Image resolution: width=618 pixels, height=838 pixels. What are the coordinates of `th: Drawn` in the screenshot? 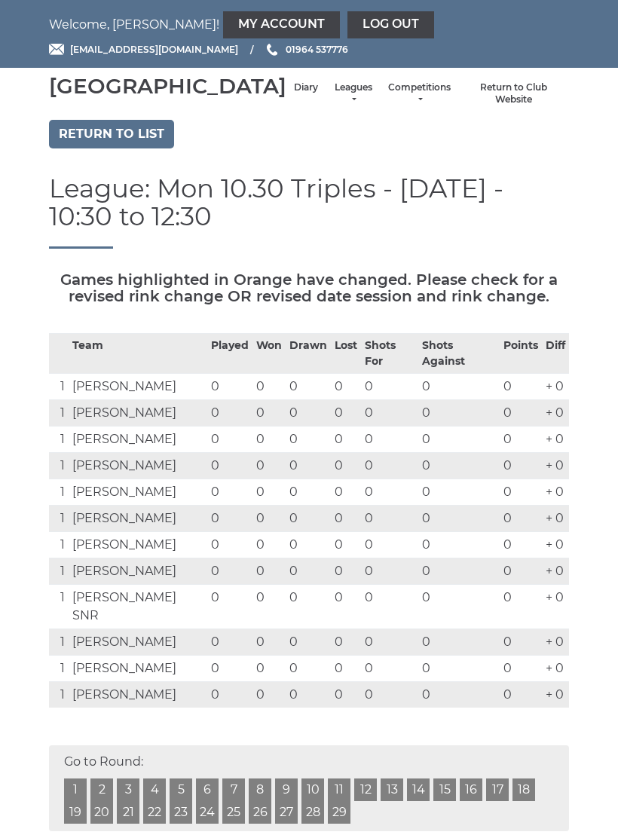 It's located at (308, 353).